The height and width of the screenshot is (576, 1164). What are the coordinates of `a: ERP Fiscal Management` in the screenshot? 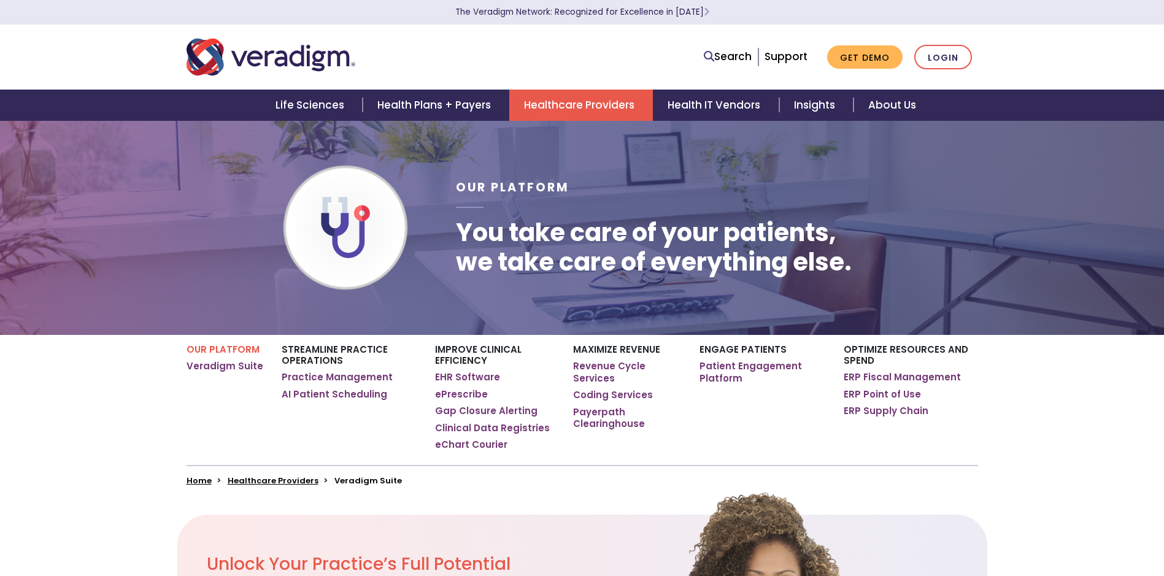 It's located at (902, 377).